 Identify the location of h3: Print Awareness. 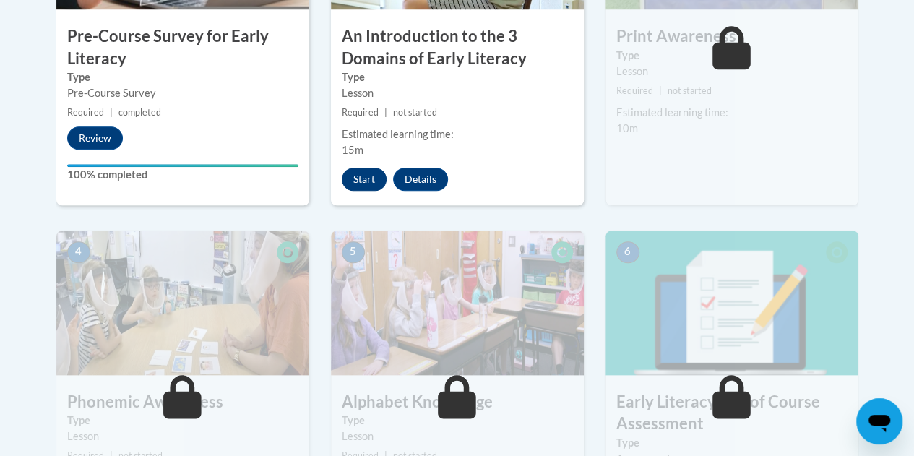
(732, 36).